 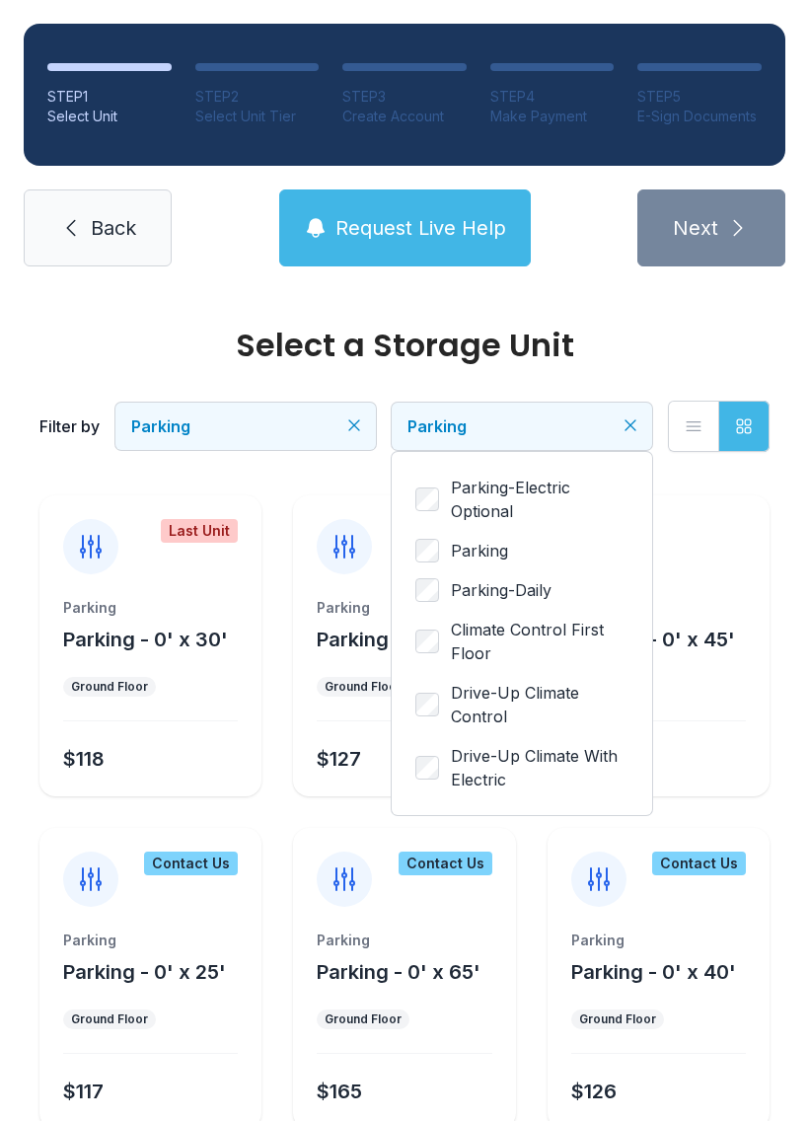 I want to click on div: Last Unit, so click(x=199, y=531).